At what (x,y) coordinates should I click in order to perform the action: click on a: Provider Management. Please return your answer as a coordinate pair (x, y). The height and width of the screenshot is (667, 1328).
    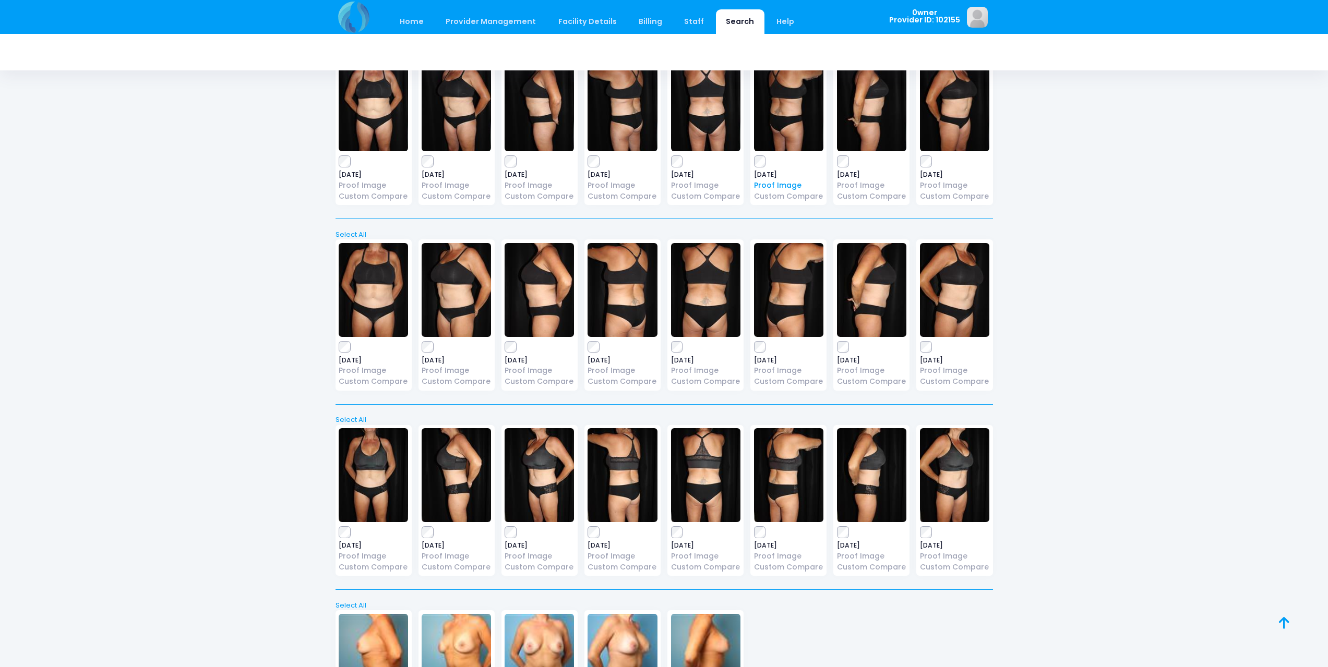
    Looking at the image, I should click on (491, 21).